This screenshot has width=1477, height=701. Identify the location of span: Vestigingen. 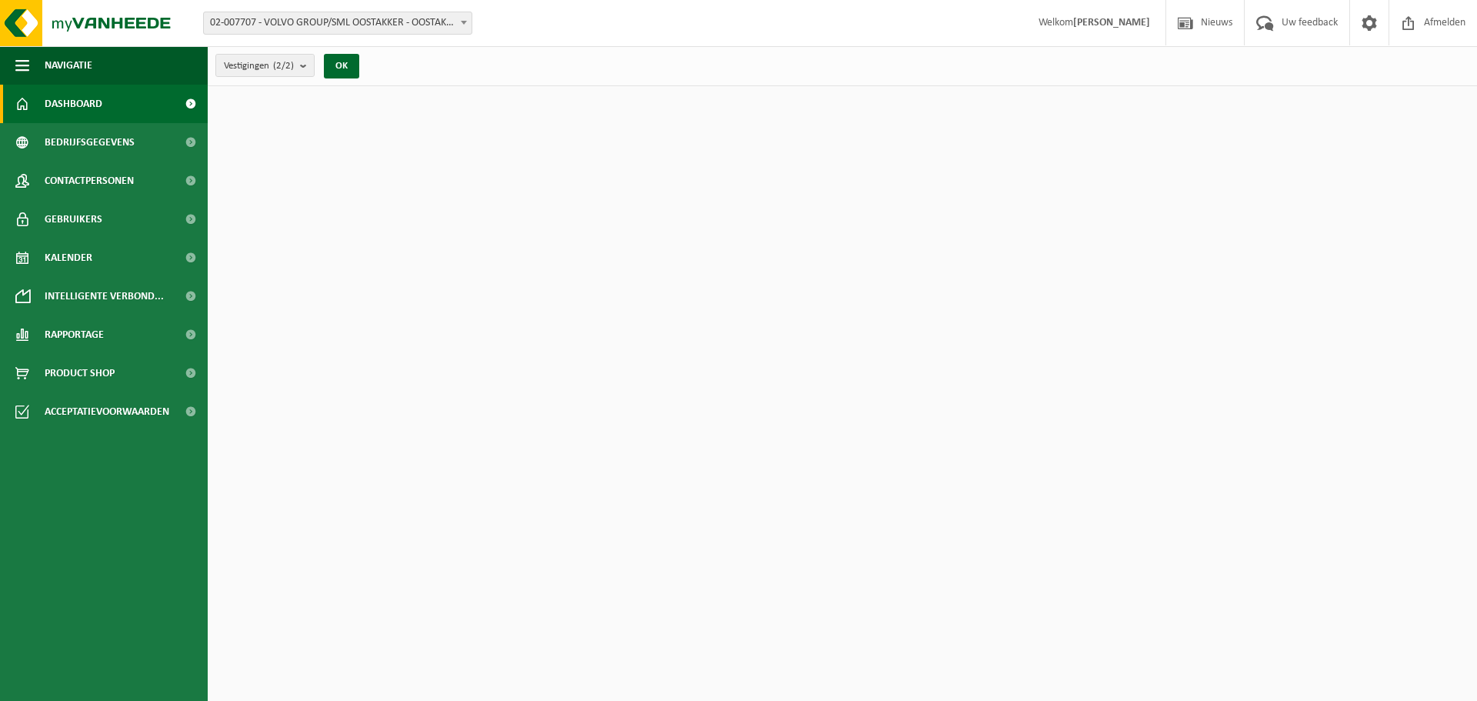
(258, 66).